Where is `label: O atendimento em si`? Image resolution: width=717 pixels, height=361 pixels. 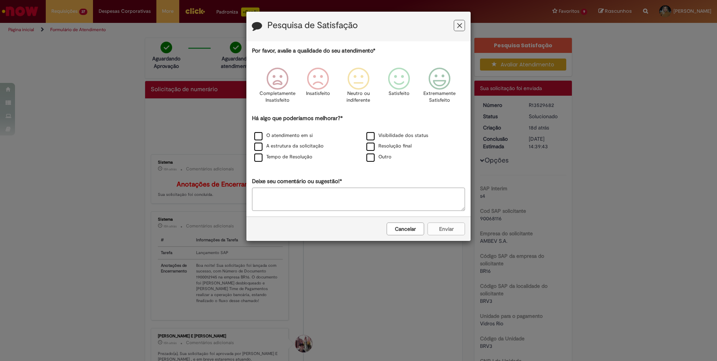 label: O atendimento em si is located at coordinates (283, 135).